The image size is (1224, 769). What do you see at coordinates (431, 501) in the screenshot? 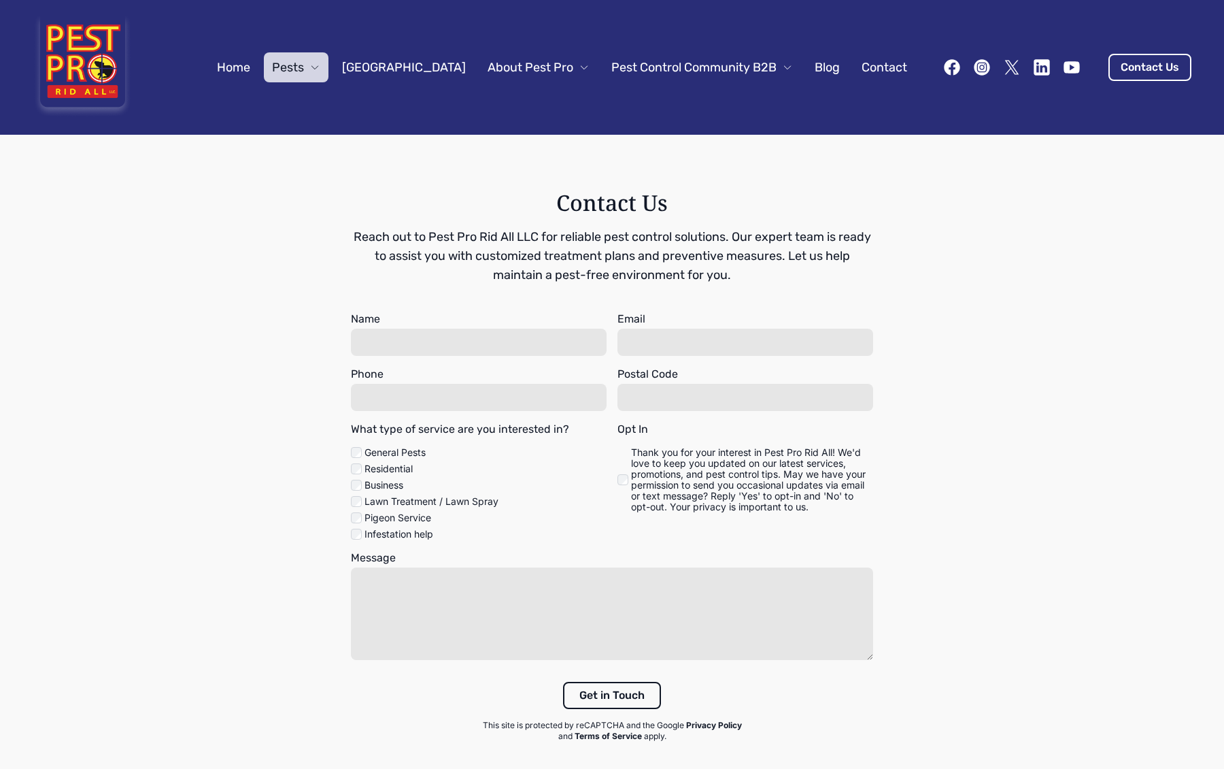
I see `span: Lawn Treatment / Lawn Spray` at bounding box center [431, 501].